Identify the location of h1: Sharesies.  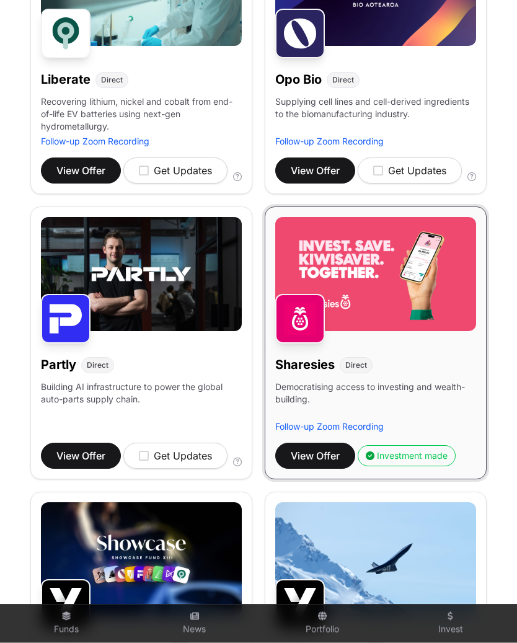
(305, 365).